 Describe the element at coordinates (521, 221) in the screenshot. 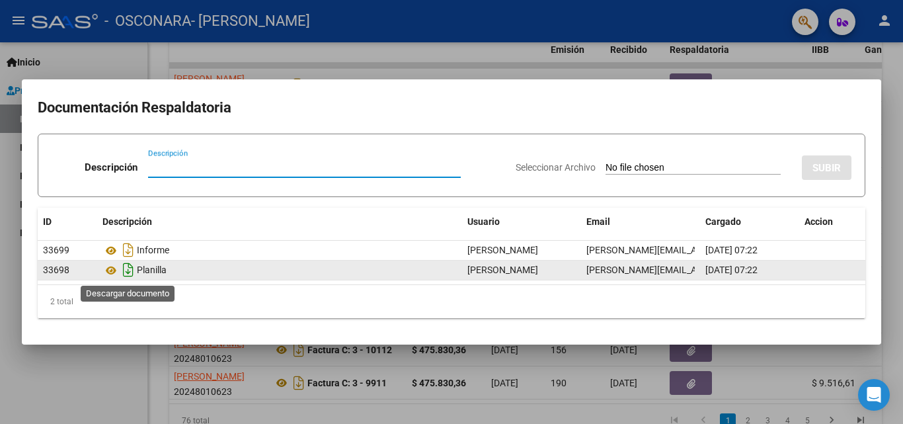

I see `datatable-header-cell: Usuario` at that location.